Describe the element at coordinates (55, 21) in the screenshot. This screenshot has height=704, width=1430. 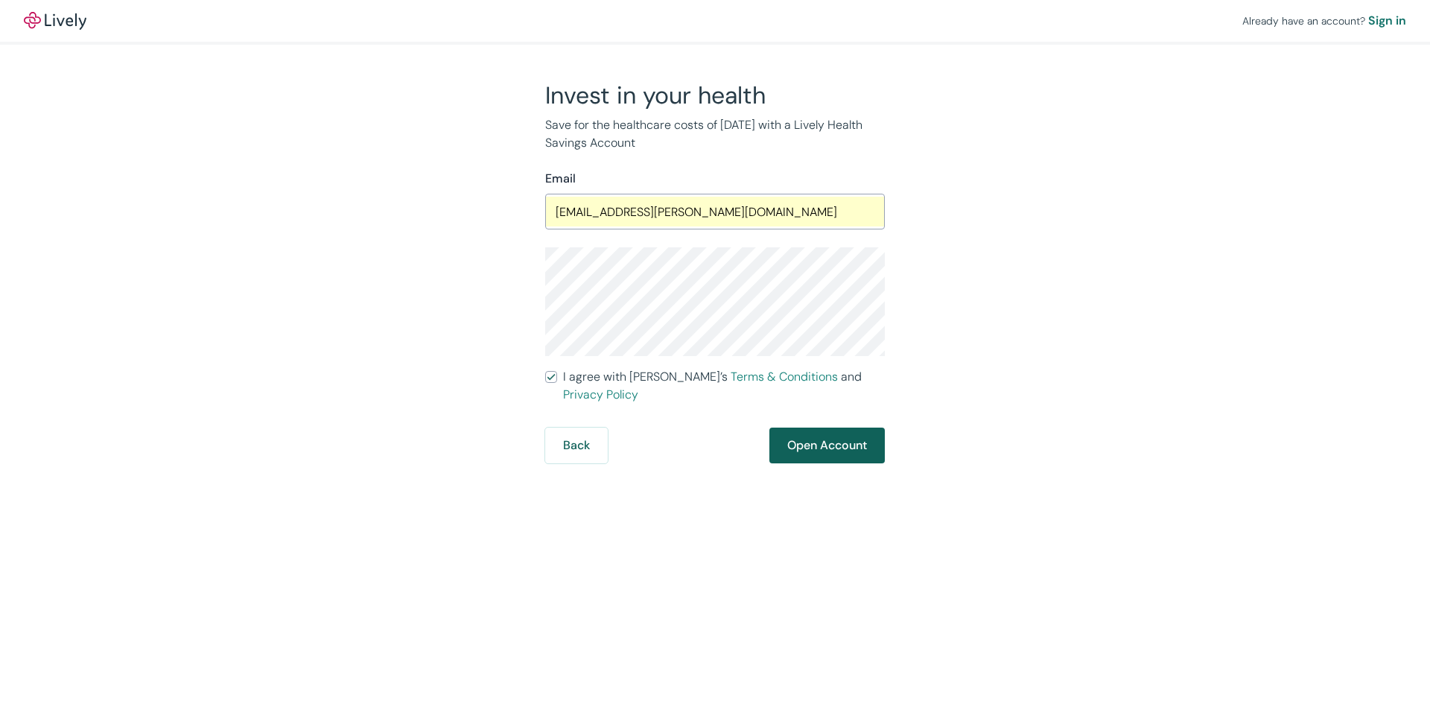
I see `a: LivelyLively` at that location.